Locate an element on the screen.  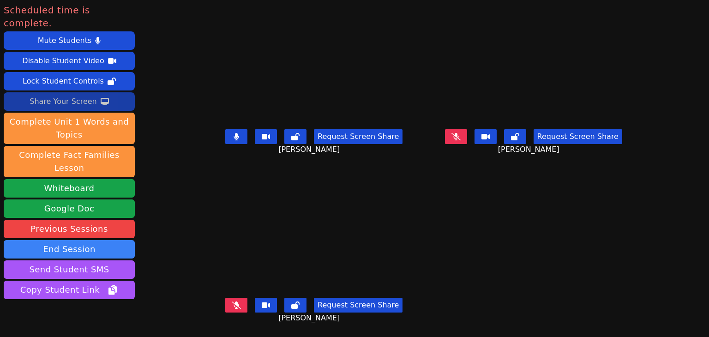
div: Share Your Screen is located at coordinates (63, 102).